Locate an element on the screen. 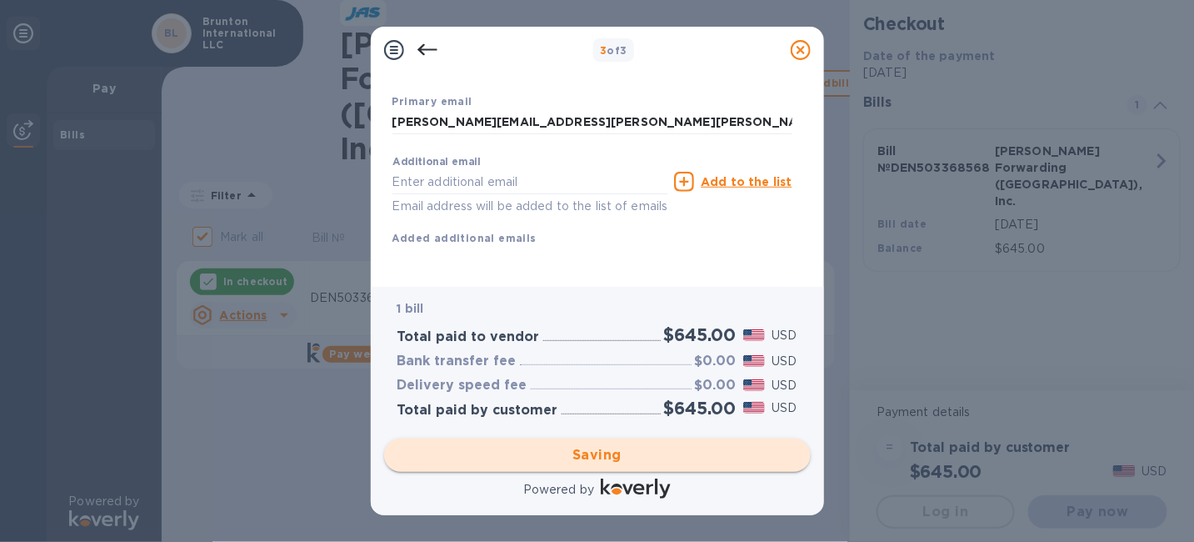  u: Add to the list is located at coordinates (746, 182).